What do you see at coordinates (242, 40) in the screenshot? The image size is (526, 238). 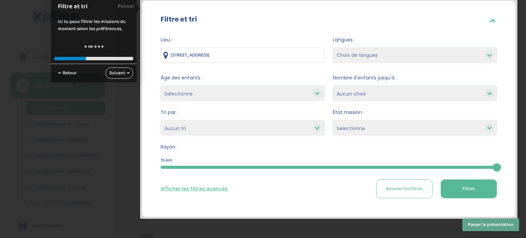 I see `span: Lieu :` at bounding box center [242, 40].